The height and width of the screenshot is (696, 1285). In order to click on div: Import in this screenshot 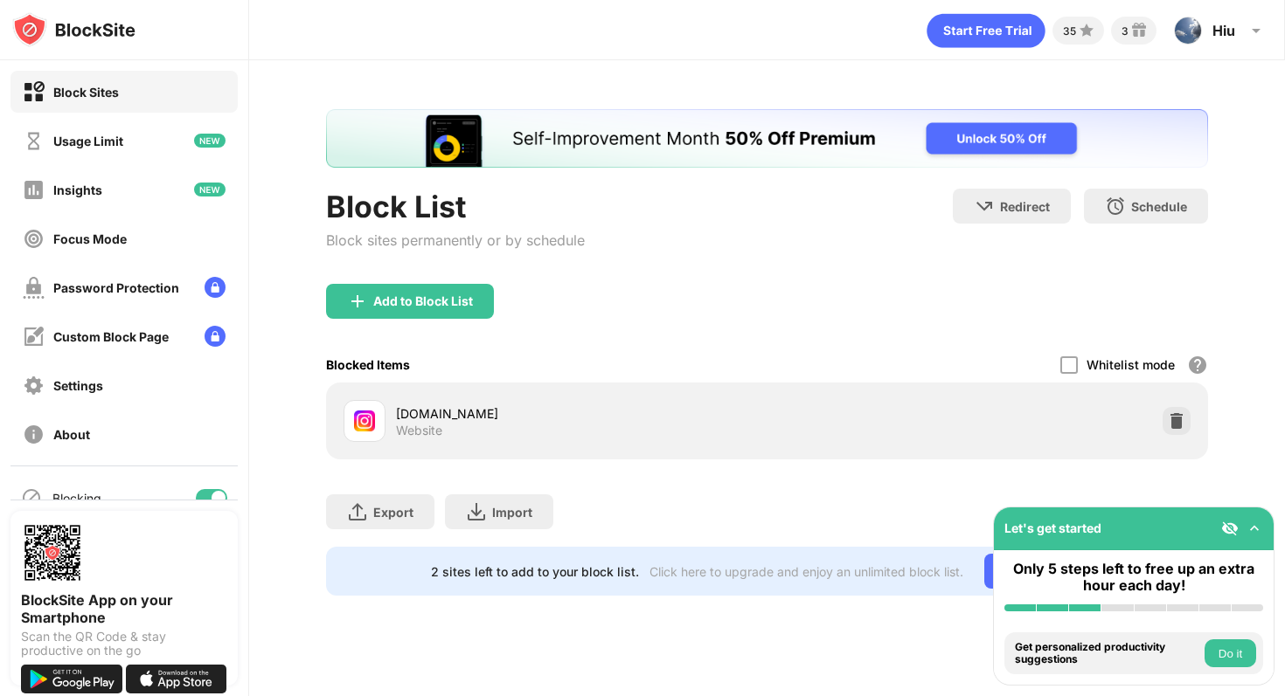, I will do `click(512, 512)`.